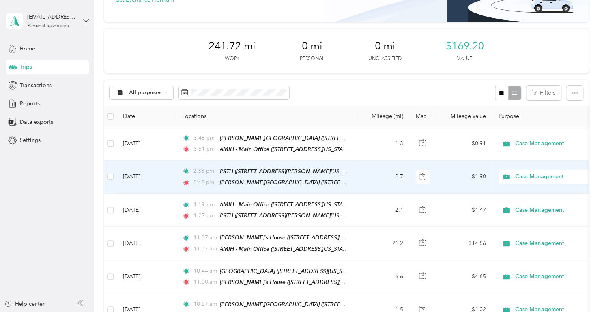  I want to click on td: 21.2, so click(383, 243).